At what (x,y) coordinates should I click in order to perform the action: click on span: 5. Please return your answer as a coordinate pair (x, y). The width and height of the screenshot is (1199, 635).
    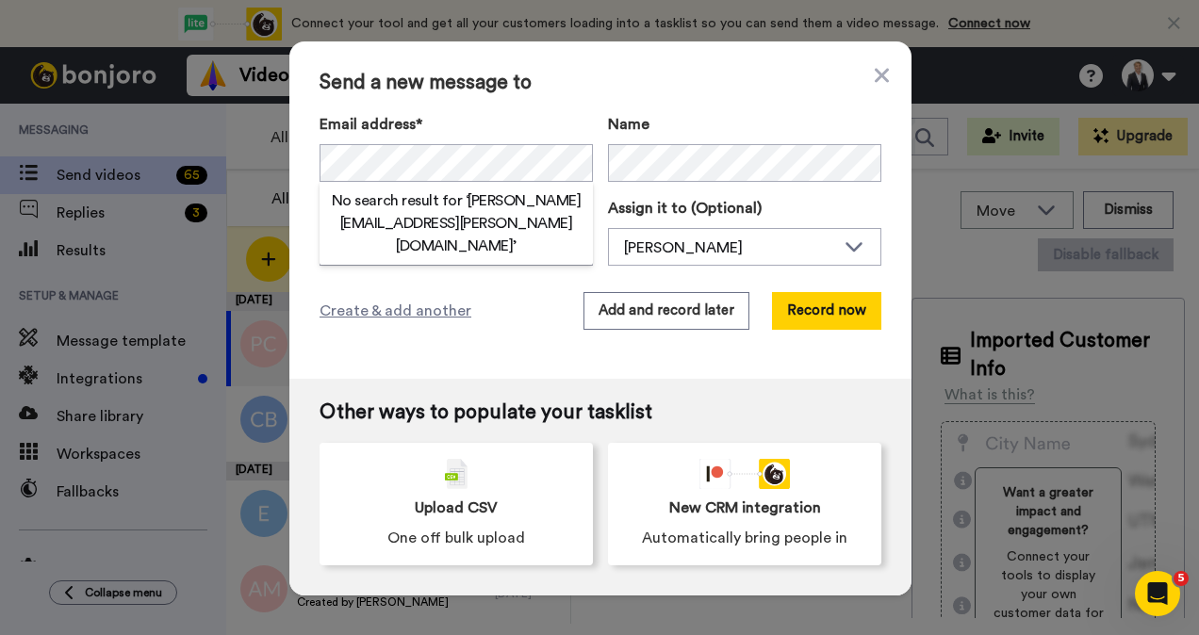
    Looking at the image, I should click on (1181, 579).